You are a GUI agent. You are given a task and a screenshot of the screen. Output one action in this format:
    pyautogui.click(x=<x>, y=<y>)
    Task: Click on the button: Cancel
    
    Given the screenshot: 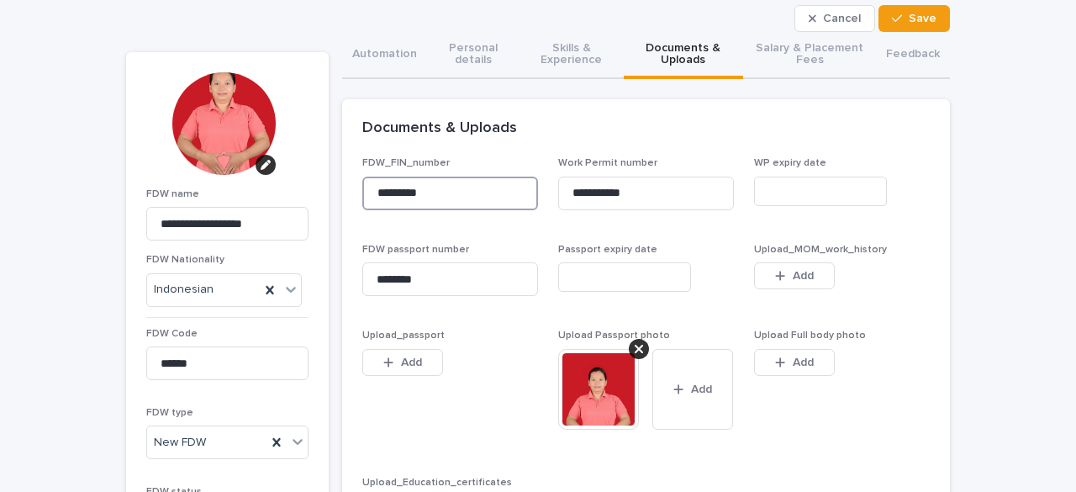 What is the action you would take?
    pyautogui.click(x=835, y=18)
    